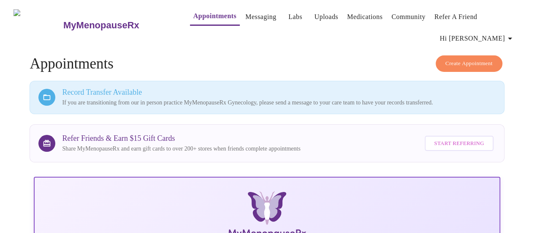 This screenshot has height=233, width=534. I want to click on a: Uploads, so click(327, 17).